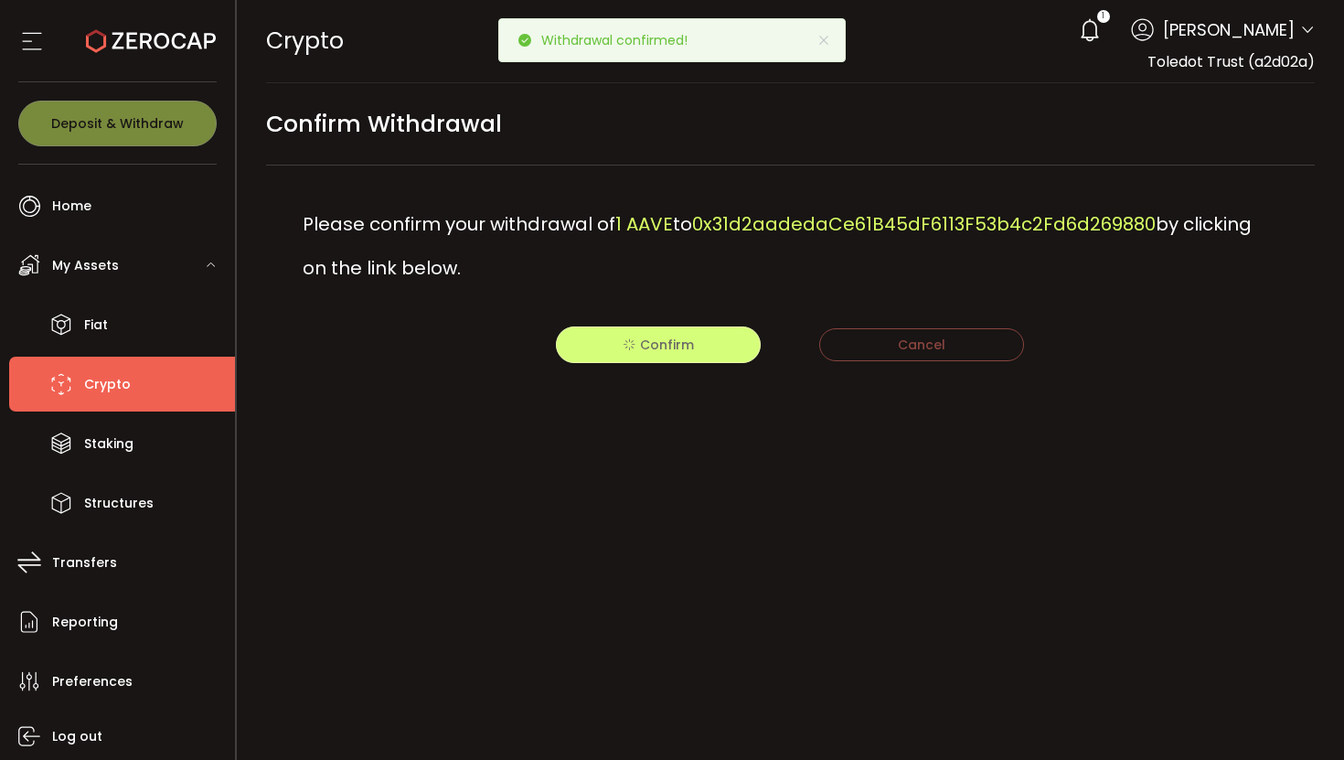 The image size is (1344, 760). What do you see at coordinates (924, 224) in the screenshot?
I see `span: 0x31d2aadedaCe61B45dF6113F53b4c2Fd6d269880` at bounding box center [924, 224].